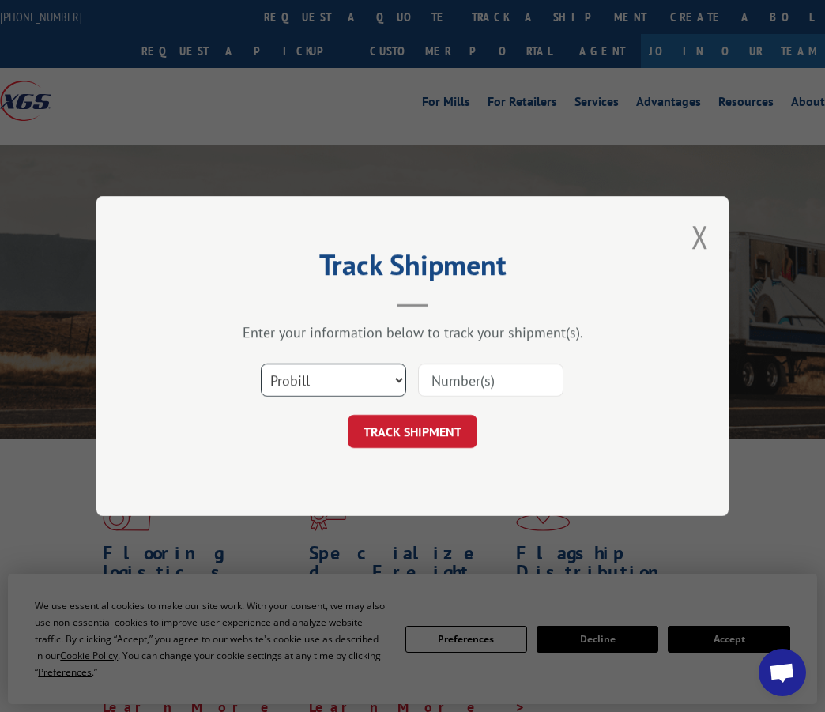 The width and height of the screenshot is (825, 712). What do you see at coordinates (412, 431) in the screenshot?
I see `button: TRACK SHIPMENT` at bounding box center [412, 431].